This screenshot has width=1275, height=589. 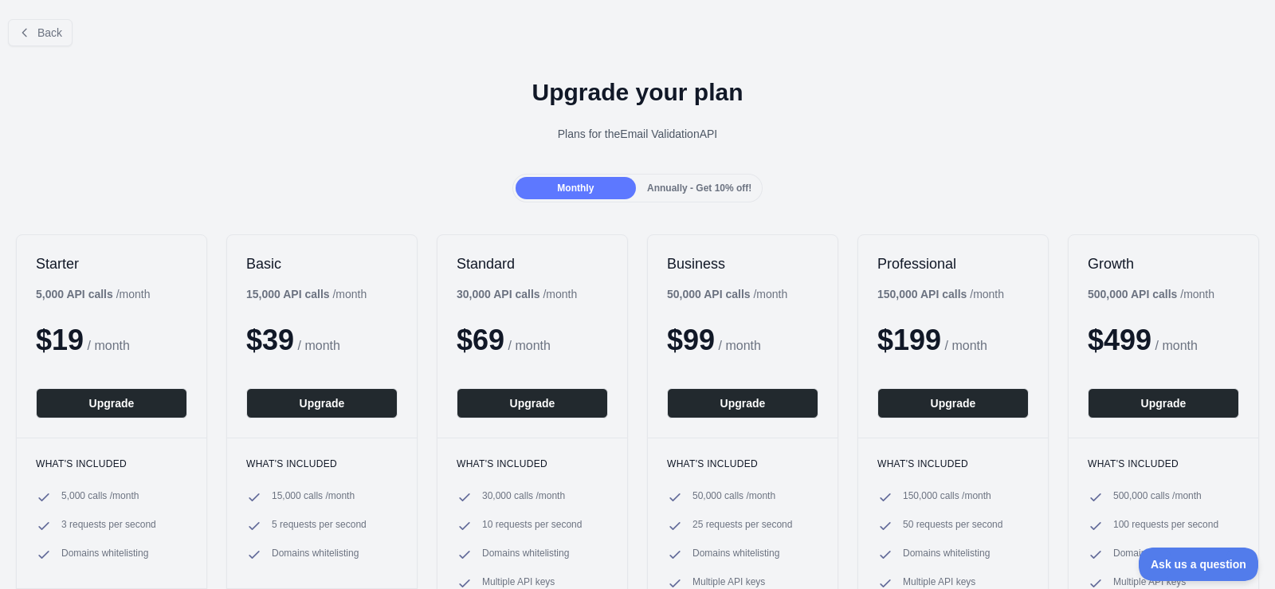 I want to click on b: 50,000 API calls, so click(x=708, y=294).